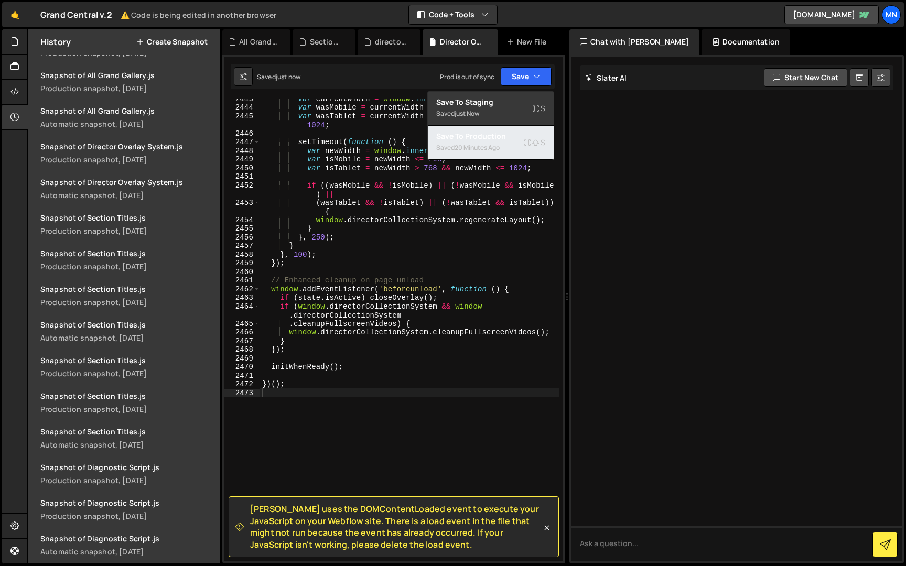  Describe the element at coordinates (391, 42) in the screenshot. I see `div: director-list.js` at that location.